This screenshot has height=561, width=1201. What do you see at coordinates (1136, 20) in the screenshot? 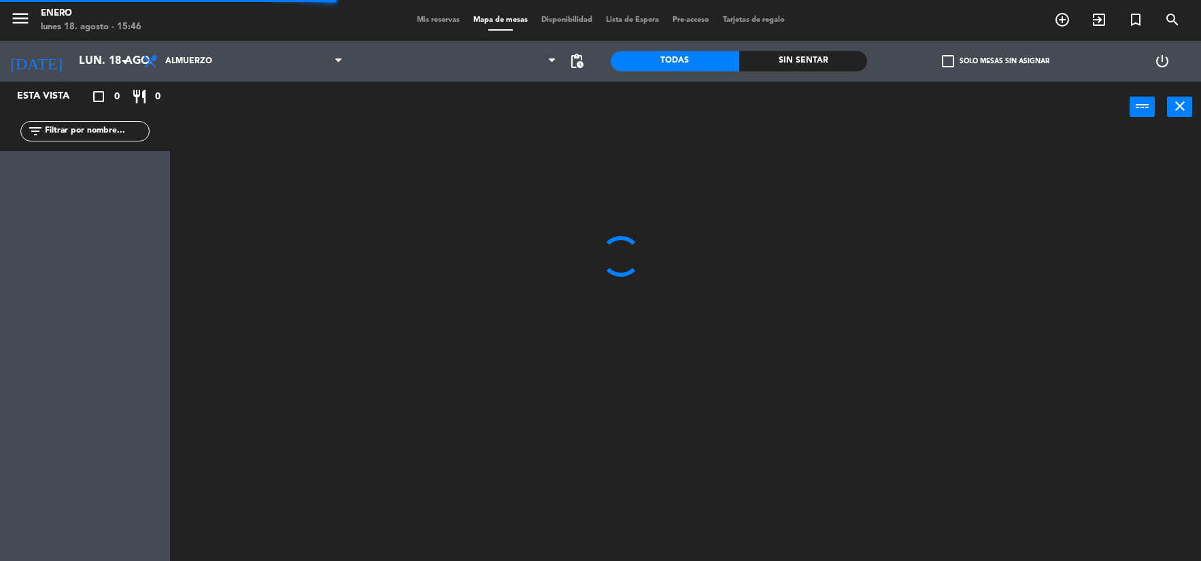
I see `i: turned_in_not` at bounding box center [1136, 20].